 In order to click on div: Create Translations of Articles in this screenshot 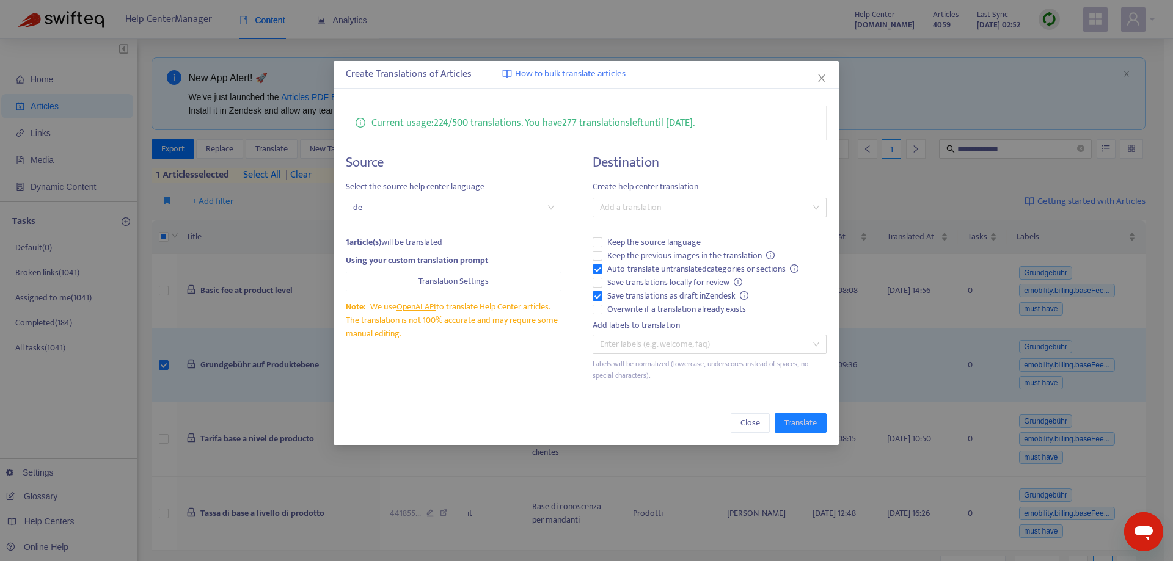, I will do `click(586, 75)`.